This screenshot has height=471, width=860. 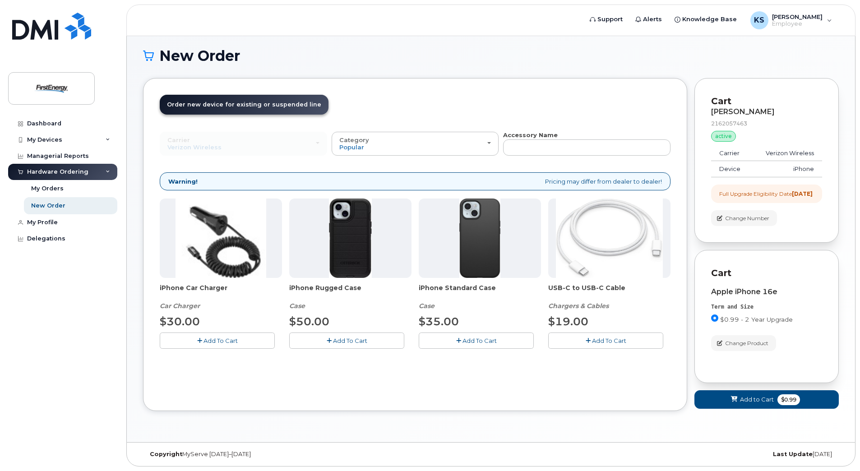 I want to click on button: Change Product, so click(x=743, y=343).